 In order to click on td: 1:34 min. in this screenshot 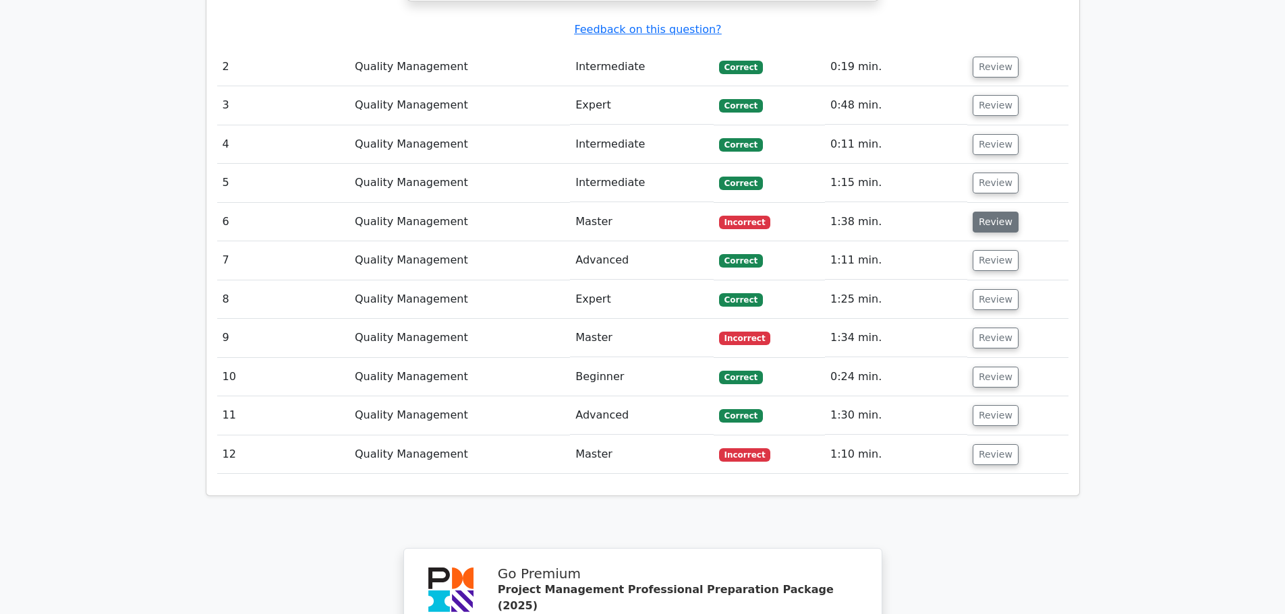, I will do `click(896, 338)`.